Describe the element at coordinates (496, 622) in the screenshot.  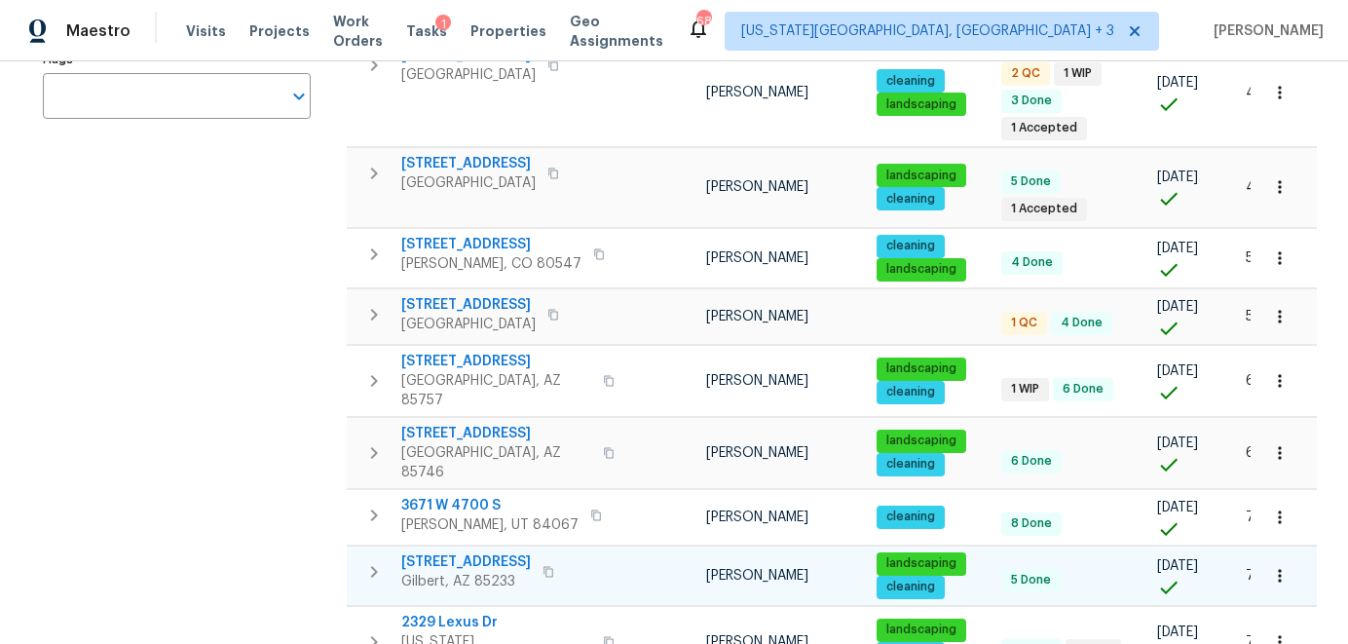
I see `span: 2329 Lexus Dr` at that location.